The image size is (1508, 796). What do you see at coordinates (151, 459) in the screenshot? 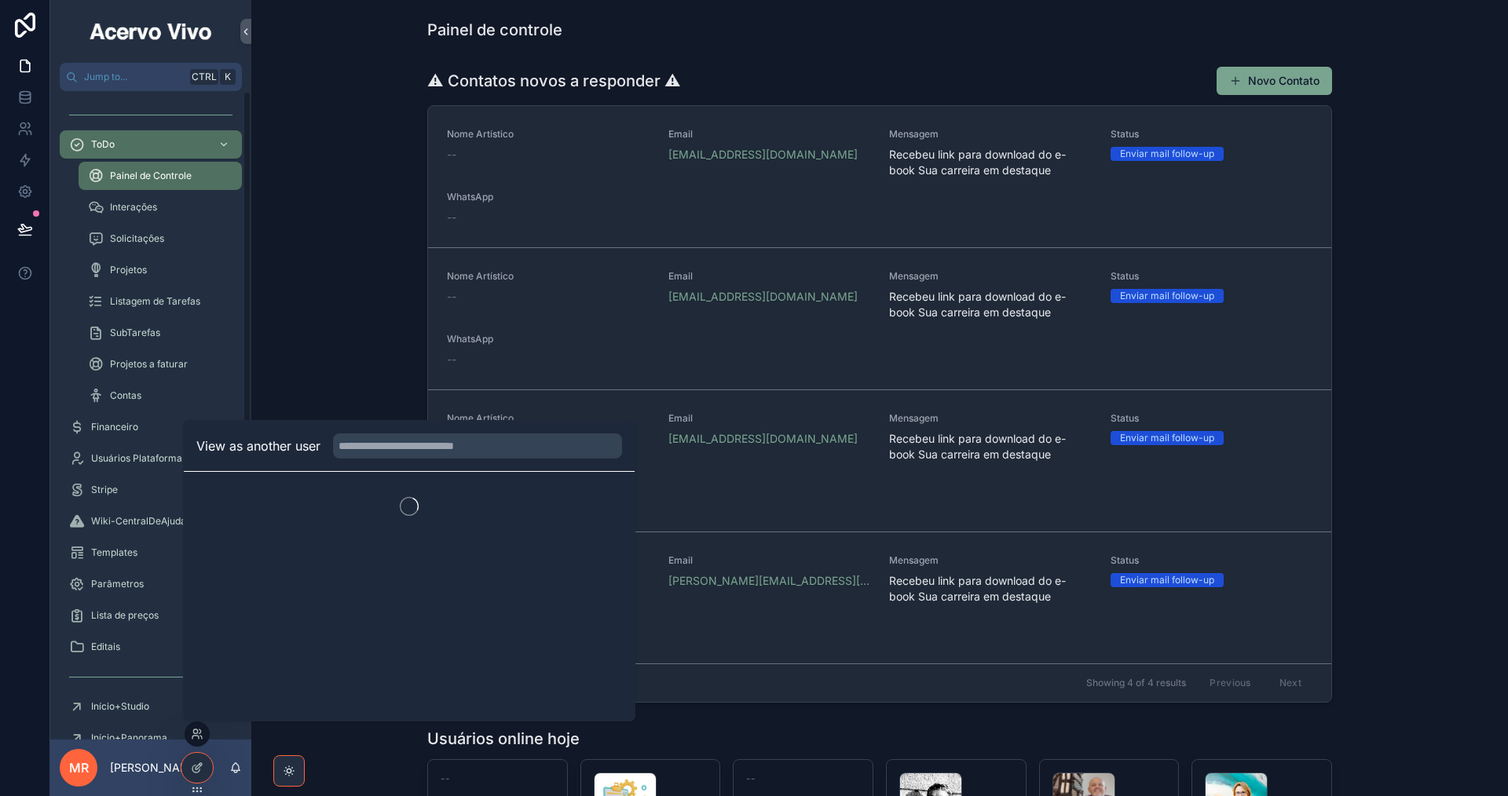
I see `a: Usuários Plataforma` at bounding box center [151, 459].